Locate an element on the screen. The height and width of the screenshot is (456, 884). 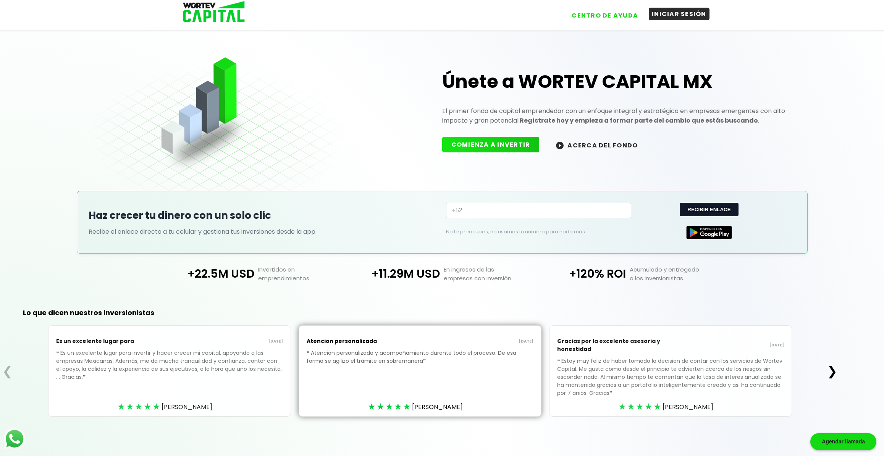
strong: Regístrate hoy y empieza a formar parte del cambio que estás buscando is located at coordinates (639, 120).